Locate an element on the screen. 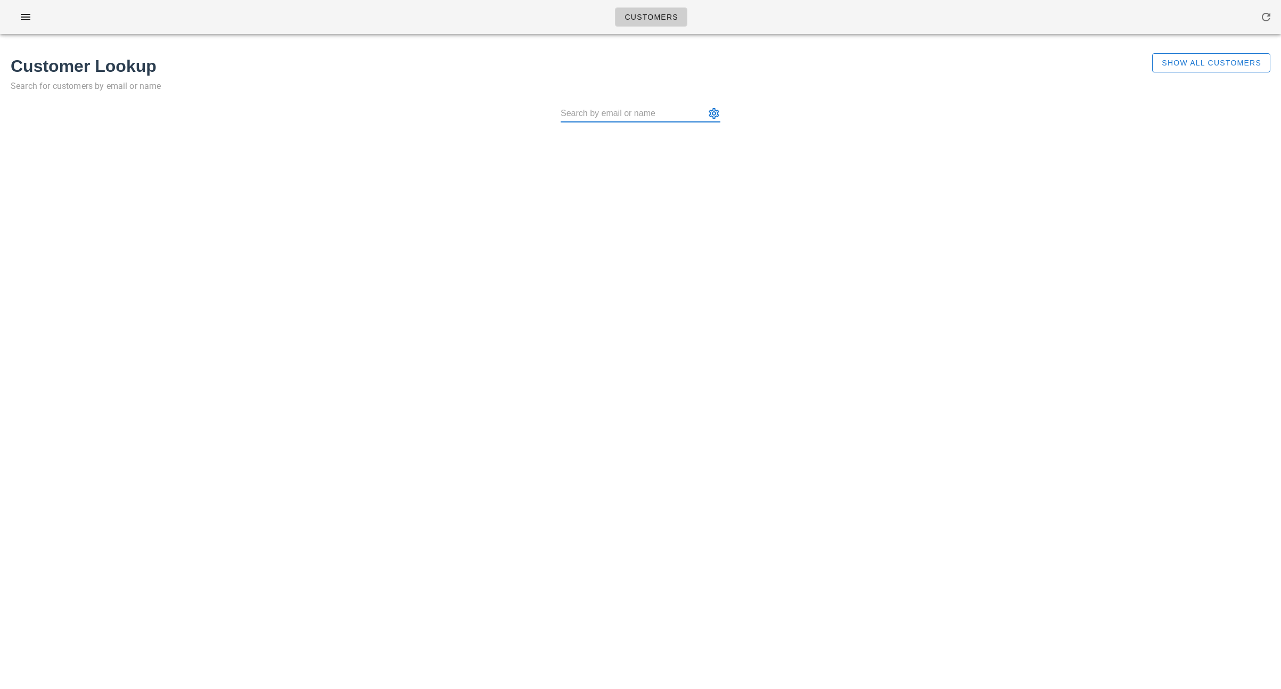  input: Search by email or name is located at coordinates (633, 113).